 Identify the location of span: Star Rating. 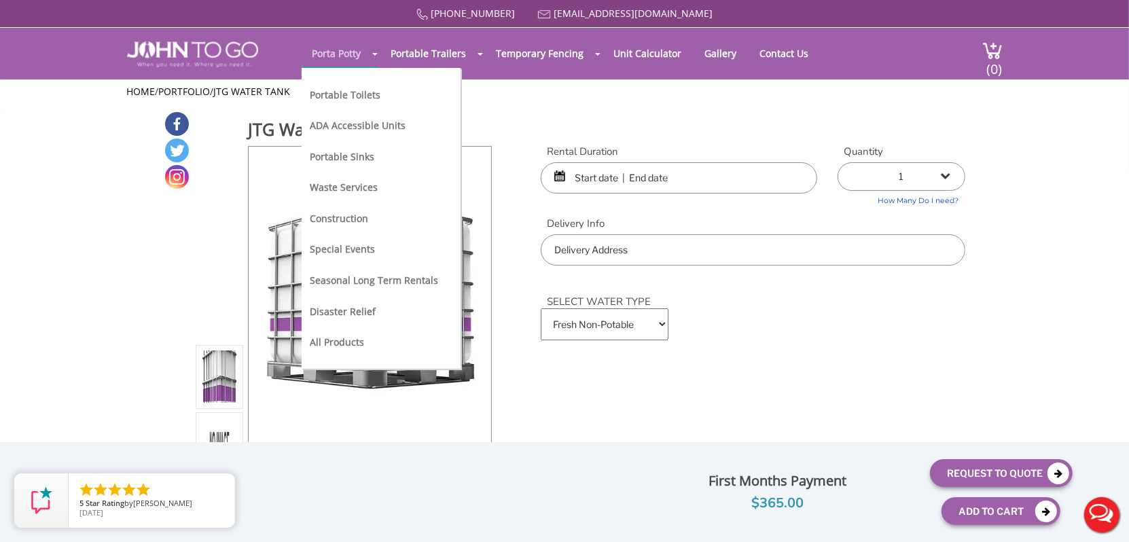
(105, 503).